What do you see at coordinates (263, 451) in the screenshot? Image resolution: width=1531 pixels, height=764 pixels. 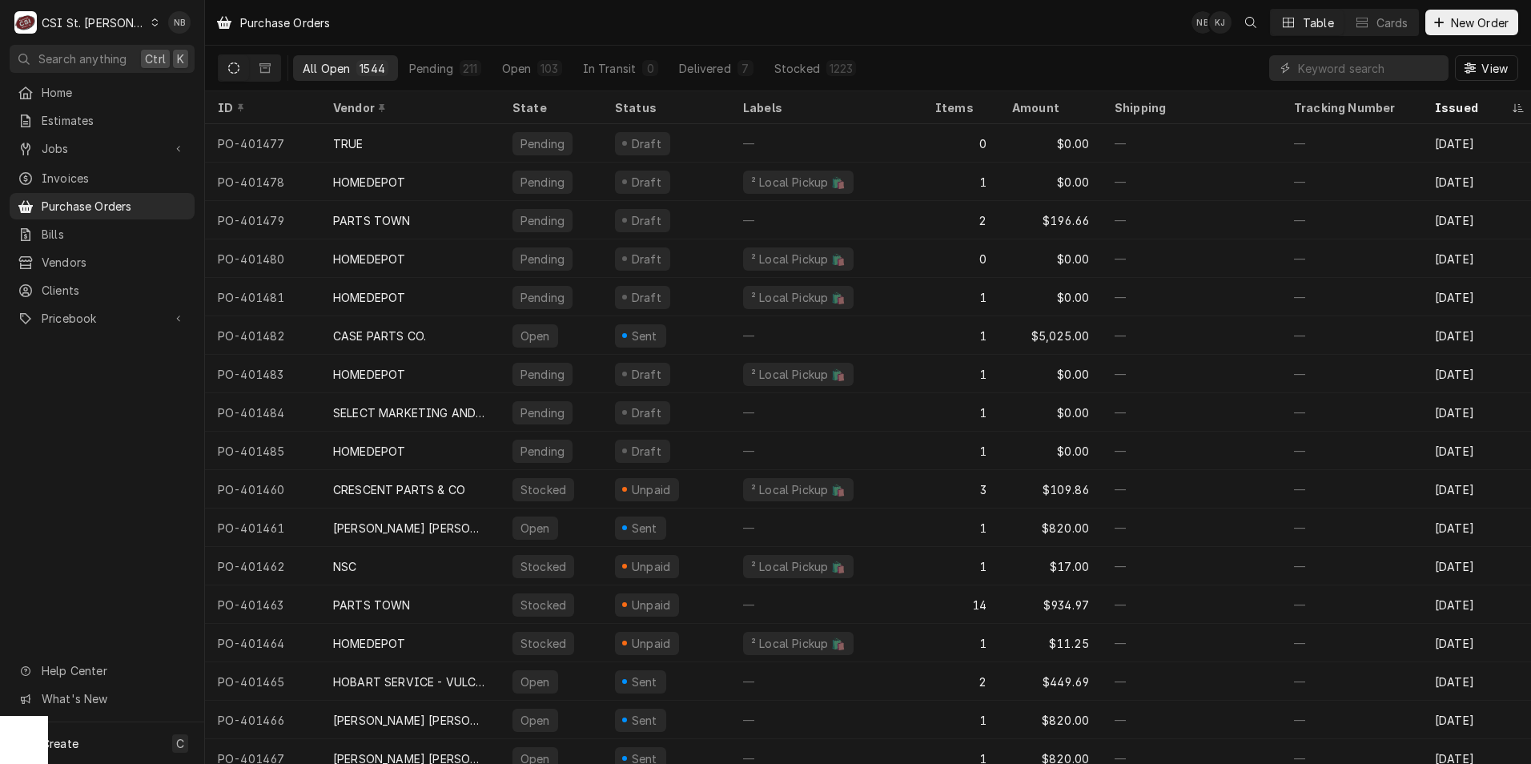 I see `div: PO-401485` at bounding box center [263, 451].